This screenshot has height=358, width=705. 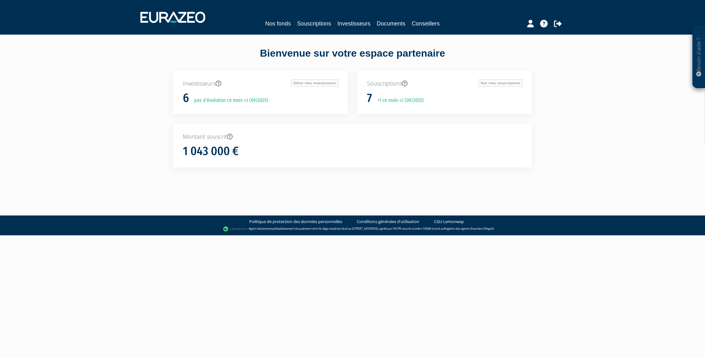 What do you see at coordinates (296, 222) in the screenshot?
I see `a: Politique de protection des données personnelles` at bounding box center [296, 222].